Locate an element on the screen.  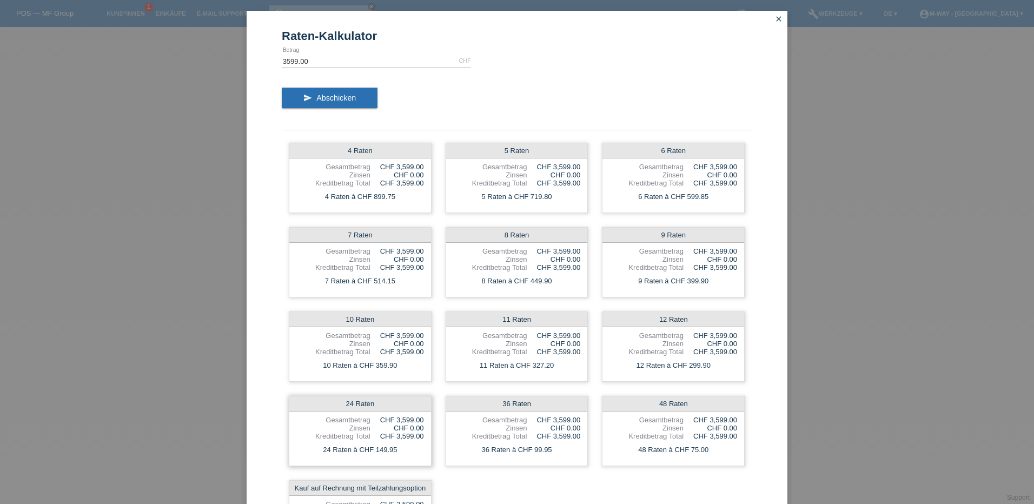
div: 4 Raten is located at coordinates (360, 151).